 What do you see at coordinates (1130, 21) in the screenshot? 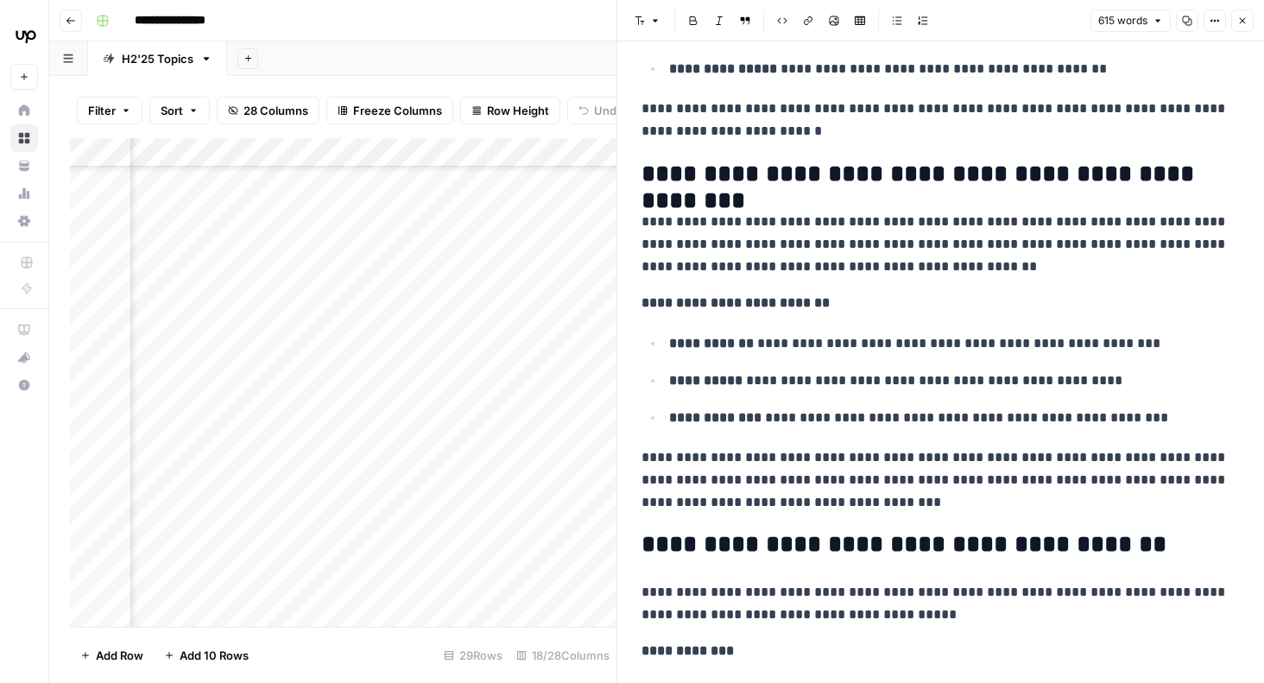
I see `button: 615 words` at bounding box center [1130, 21].